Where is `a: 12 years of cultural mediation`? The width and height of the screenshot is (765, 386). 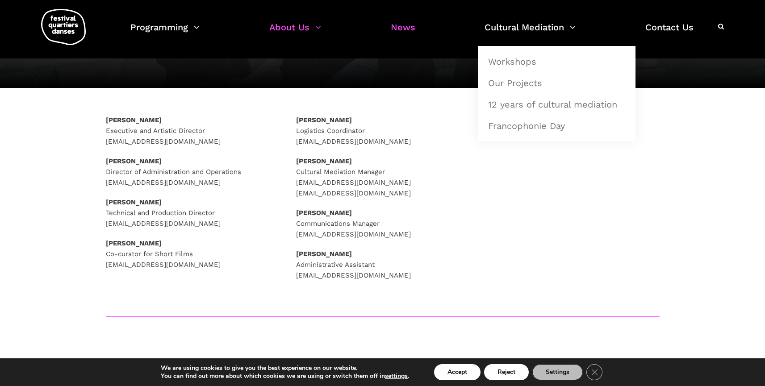 a: 12 years of cultural mediation is located at coordinates (556, 104).